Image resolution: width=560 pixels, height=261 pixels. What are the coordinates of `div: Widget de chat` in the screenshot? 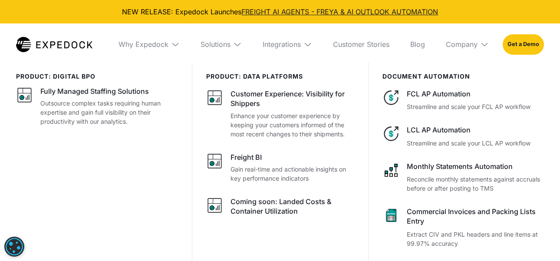 It's located at (538, 240).